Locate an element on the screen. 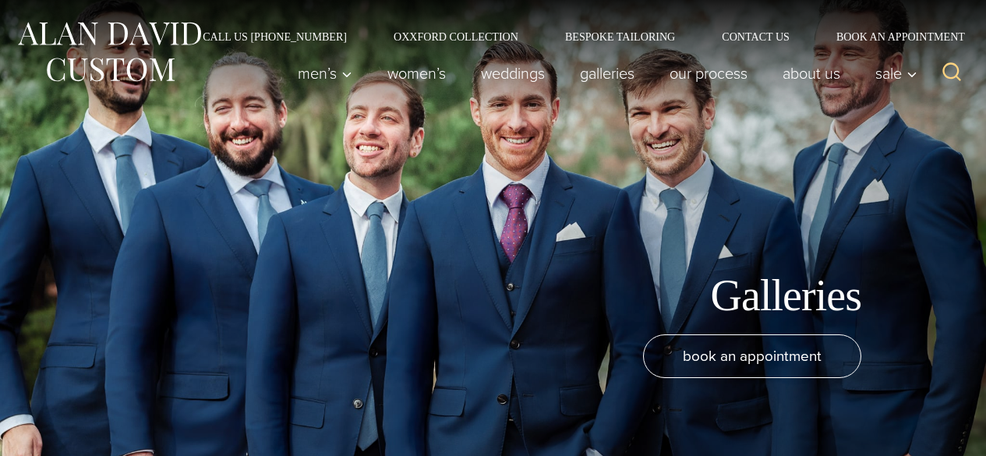 This screenshot has height=456, width=986. img: Alan David Custom is located at coordinates (109, 51).